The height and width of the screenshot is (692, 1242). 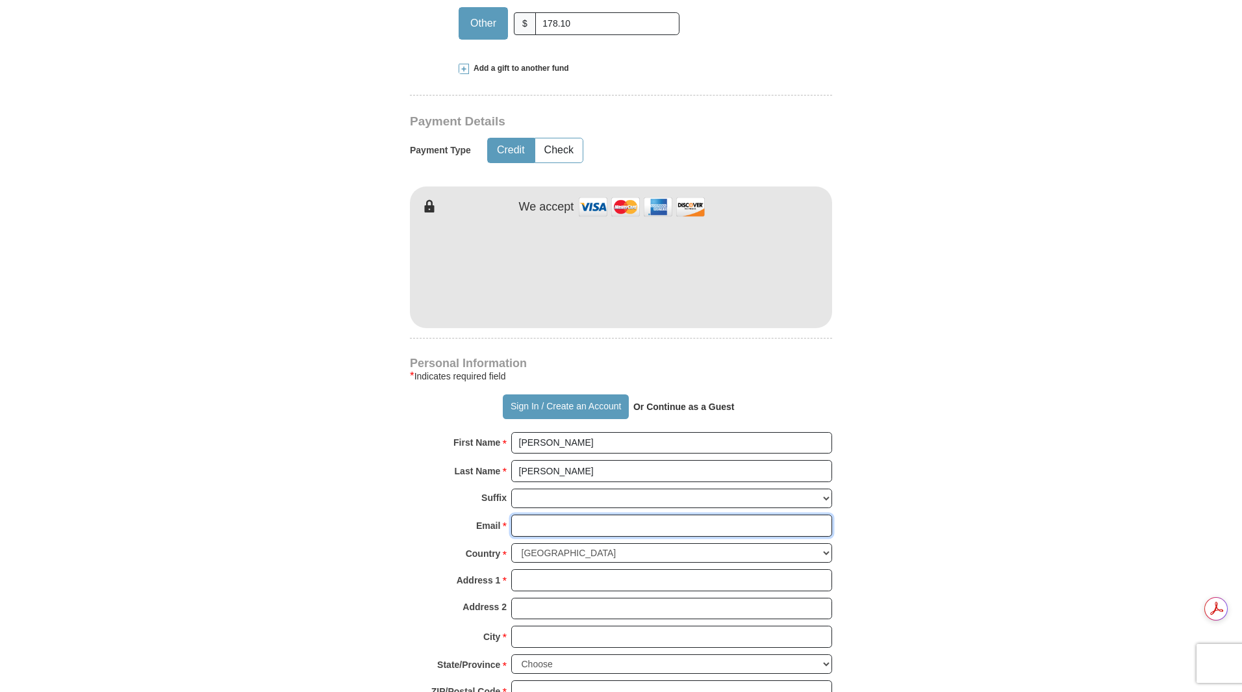 What do you see at coordinates (642, 207) in the screenshot?
I see `img: credit cards accepted` at bounding box center [642, 207].